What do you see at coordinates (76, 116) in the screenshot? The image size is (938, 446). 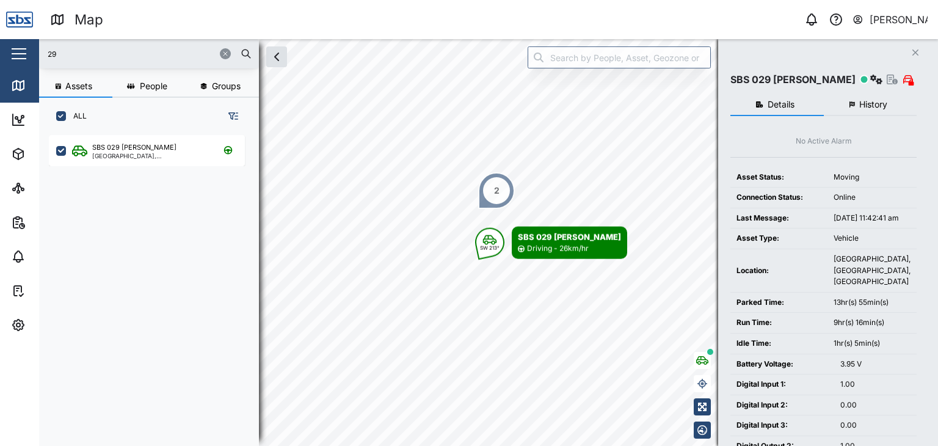 I see `label: ALL` at bounding box center [76, 116].